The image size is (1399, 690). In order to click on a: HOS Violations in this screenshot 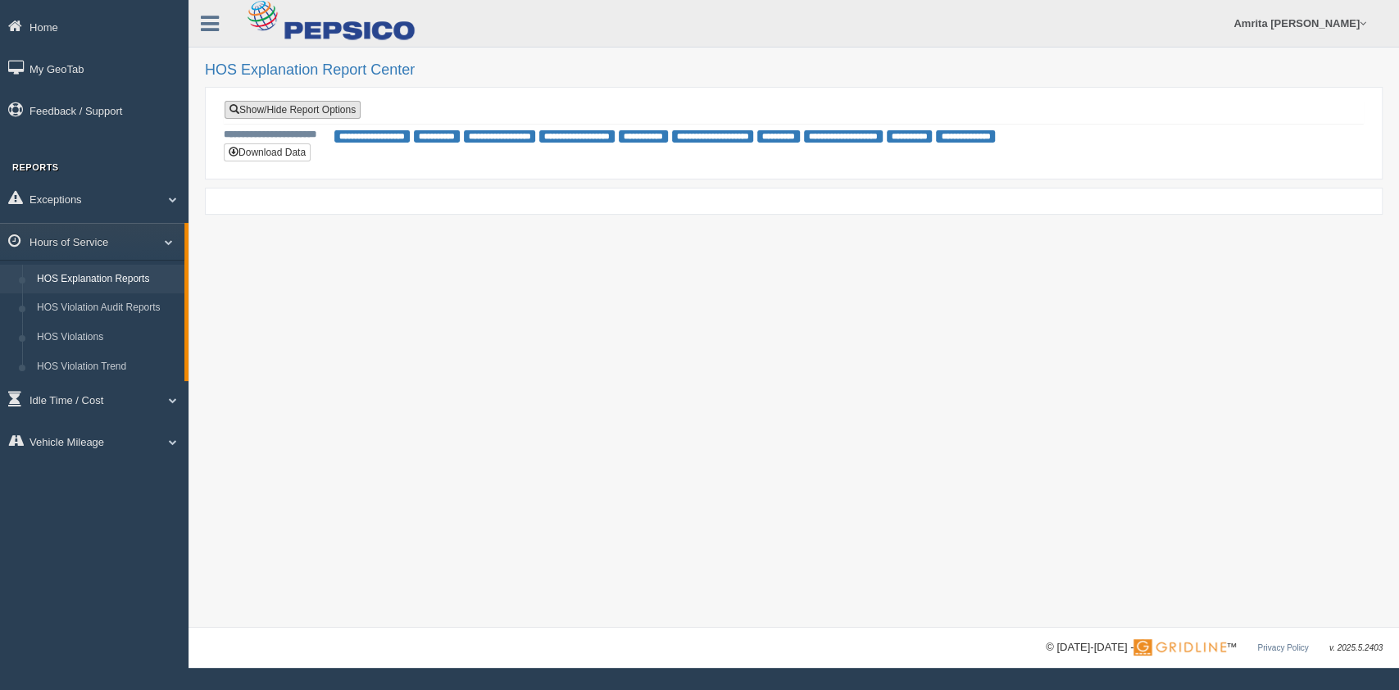, I will do `click(107, 338)`.